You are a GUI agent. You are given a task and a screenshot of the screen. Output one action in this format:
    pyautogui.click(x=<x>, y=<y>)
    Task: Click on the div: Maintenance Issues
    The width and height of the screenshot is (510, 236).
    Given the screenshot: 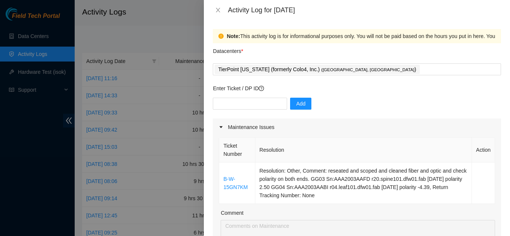 What is the action you would take?
    pyautogui.click(x=357, y=127)
    